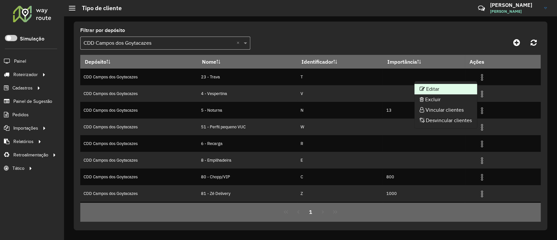  What do you see at coordinates (247, 160) in the screenshot?
I see `td: 8 - Empilhadeira` at bounding box center [247, 160].